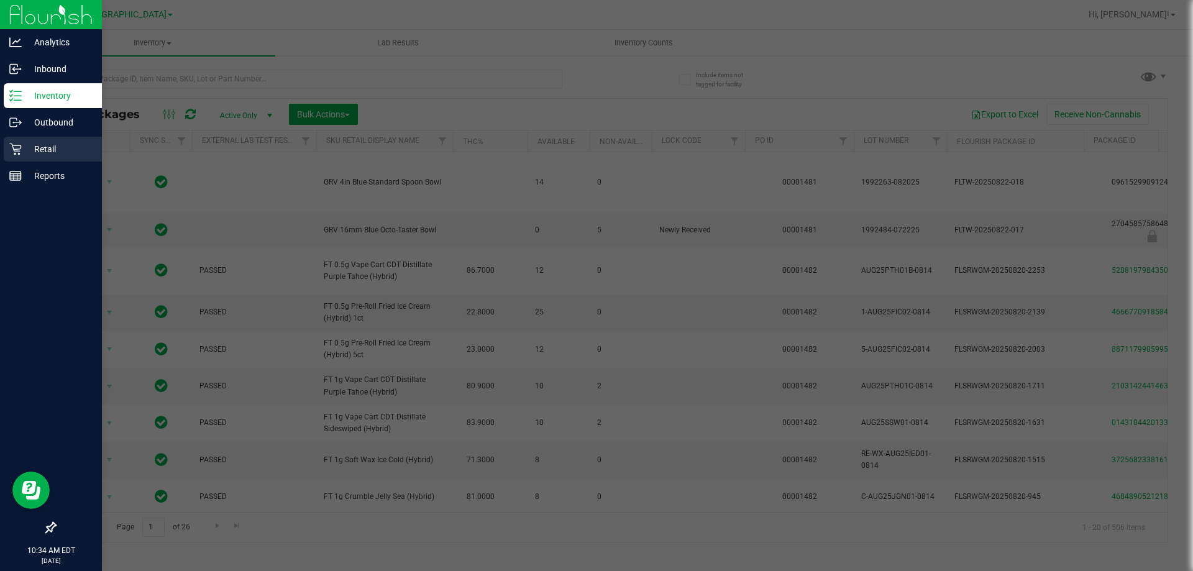 The width and height of the screenshot is (1193, 571). I want to click on inline-svg: Inbound, so click(16, 69).